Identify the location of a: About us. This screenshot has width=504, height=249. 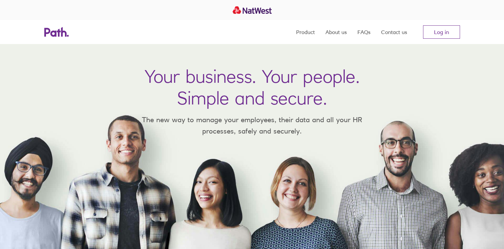
(336, 32).